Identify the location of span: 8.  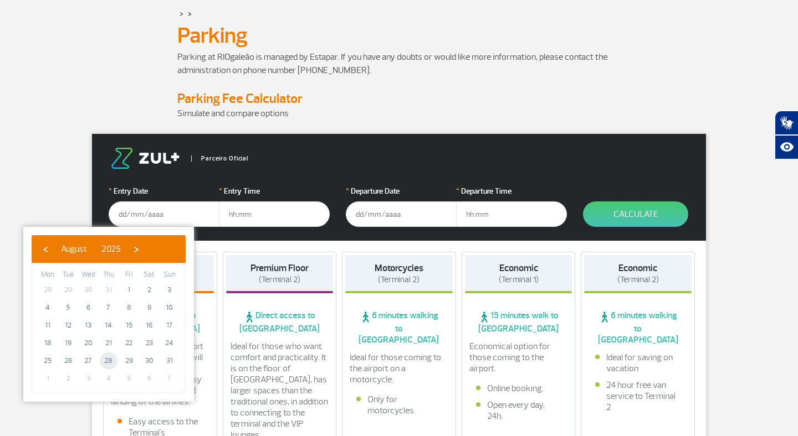
(129, 308).